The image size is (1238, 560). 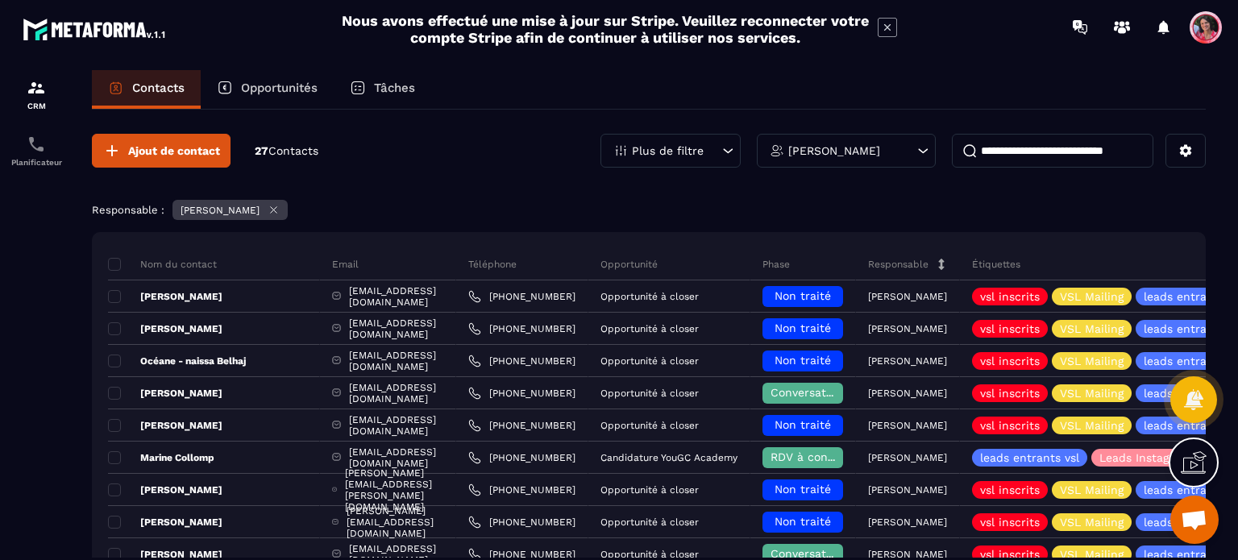 I want to click on button: Ajout de contact, so click(x=161, y=151).